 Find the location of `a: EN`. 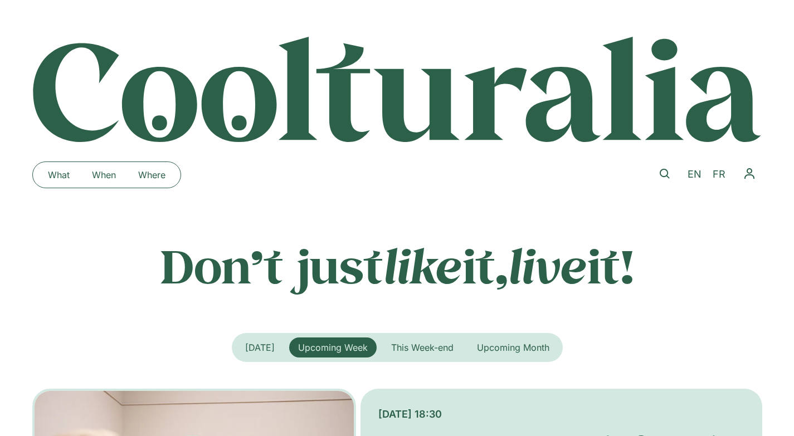

a: EN is located at coordinates (694, 174).